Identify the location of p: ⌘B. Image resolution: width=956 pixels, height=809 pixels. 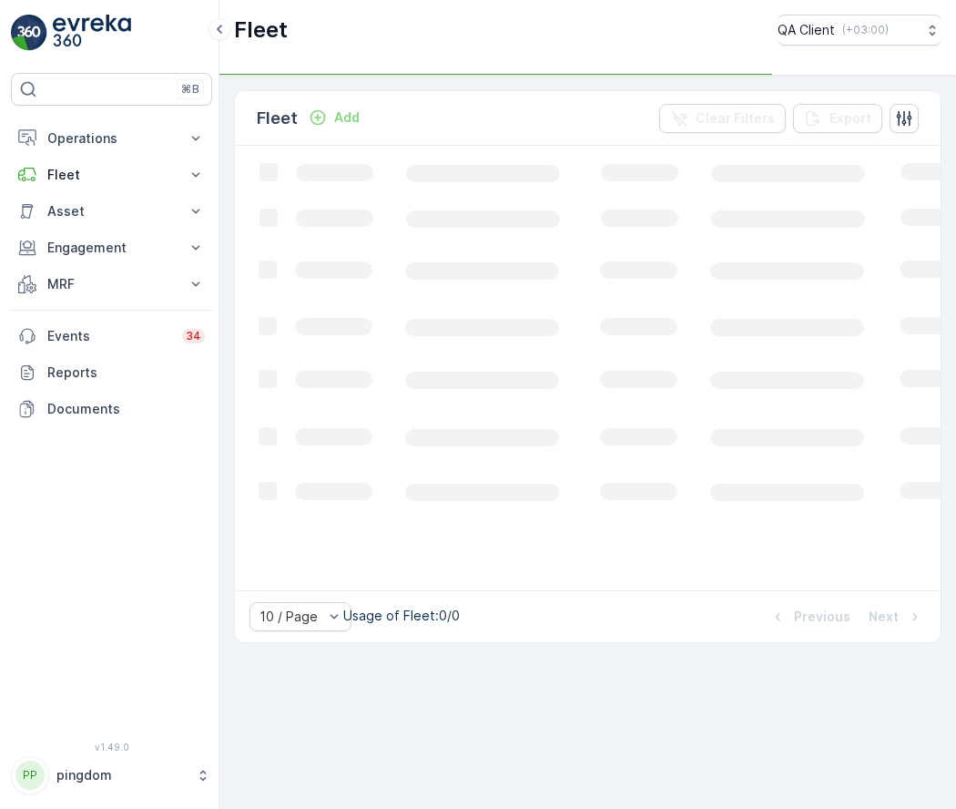
(190, 89).